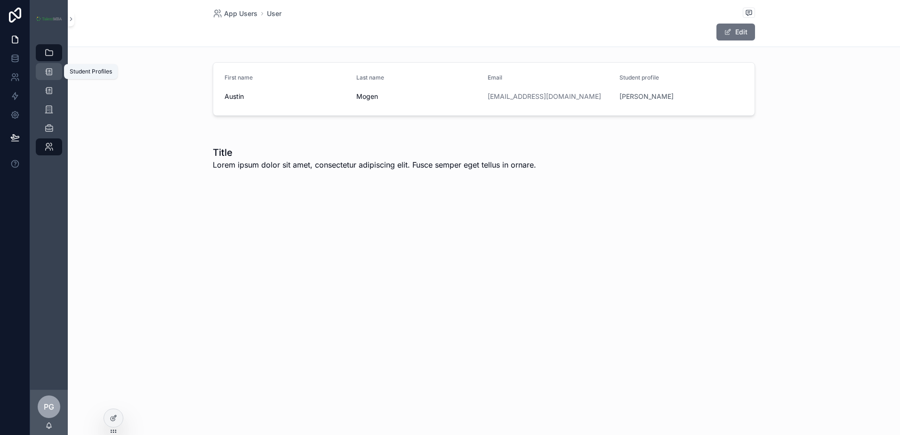 The image size is (900, 435). I want to click on span: Austin, so click(287, 97).